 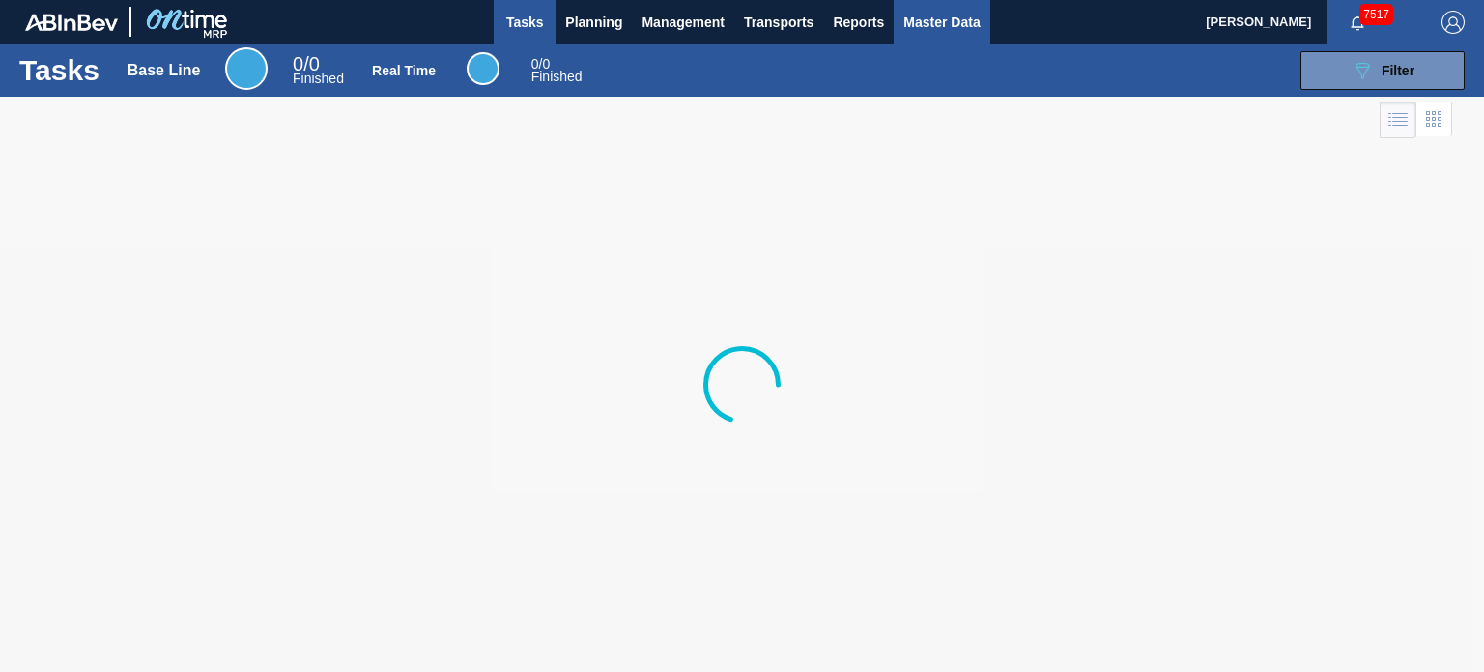 What do you see at coordinates (1376, 14) in the screenshot?
I see `span: 7517` at bounding box center [1376, 14].